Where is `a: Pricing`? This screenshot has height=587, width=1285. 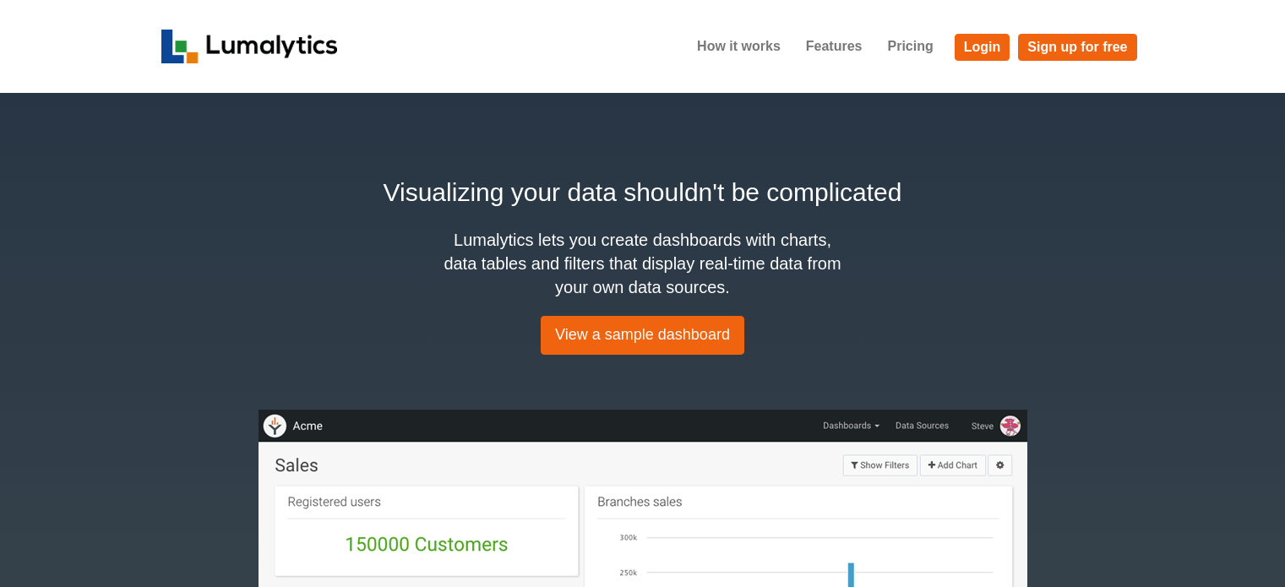
a: Pricing is located at coordinates (910, 46).